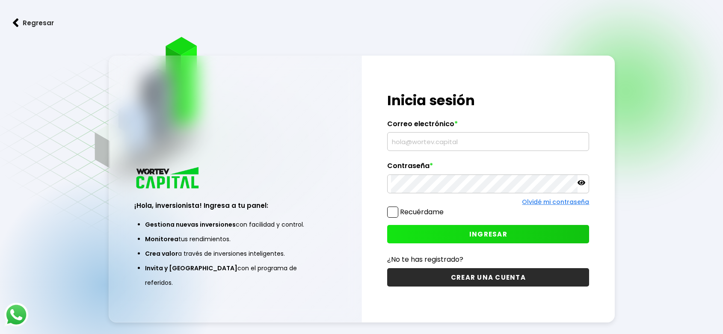  What do you see at coordinates (235, 205) in the screenshot?
I see `h3: ¡Hola, inversionista! Ingresa a tu panel:` at bounding box center [235, 205].